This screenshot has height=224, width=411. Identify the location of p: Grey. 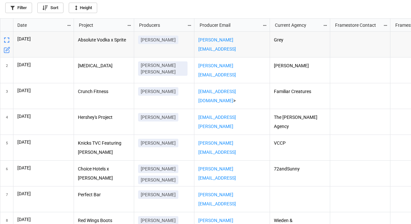
(300, 40).